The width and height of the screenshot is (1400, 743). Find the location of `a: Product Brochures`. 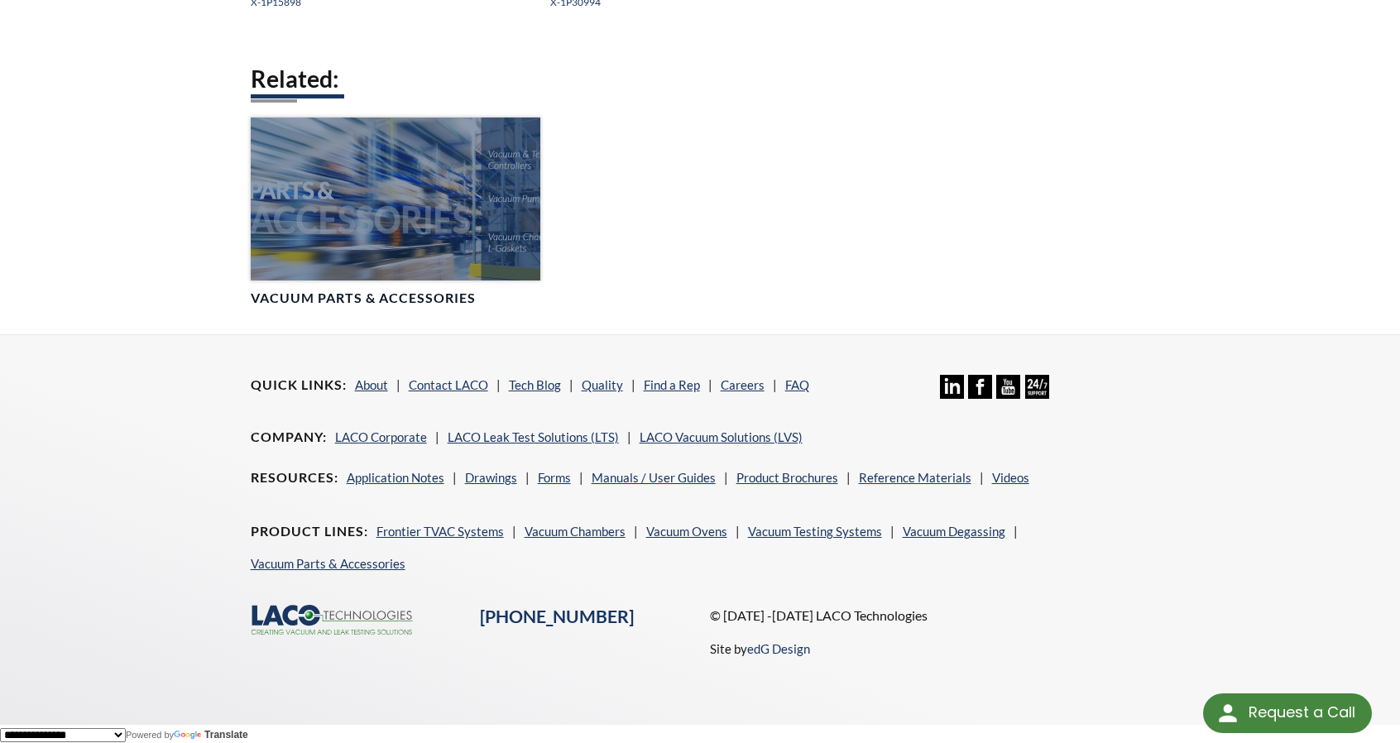

a: Product Brochures is located at coordinates (787, 477).